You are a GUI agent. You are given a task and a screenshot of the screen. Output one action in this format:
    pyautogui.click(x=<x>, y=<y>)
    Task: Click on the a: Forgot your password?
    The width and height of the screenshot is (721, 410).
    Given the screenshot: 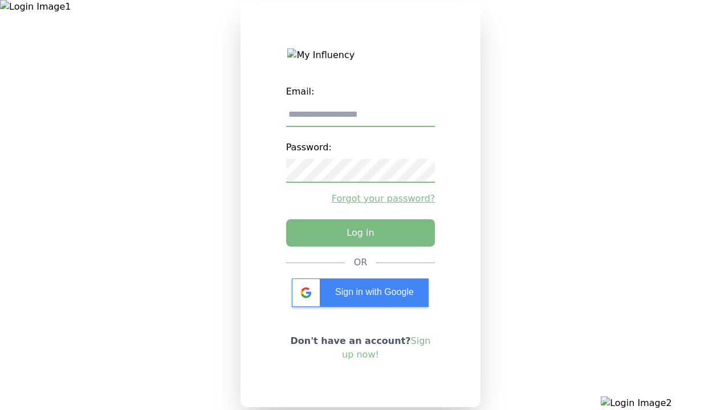 What is the action you would take?
    pyautogui.click(x=361, y=199)
    